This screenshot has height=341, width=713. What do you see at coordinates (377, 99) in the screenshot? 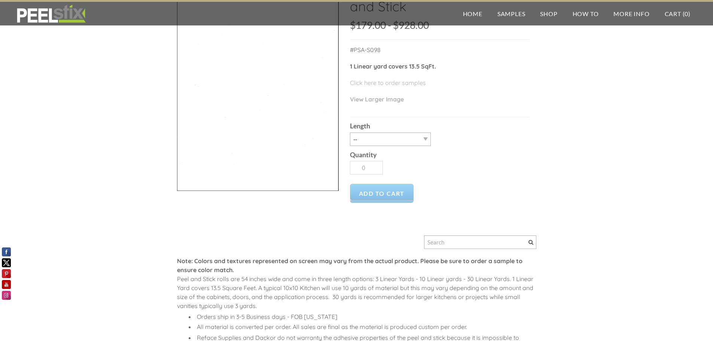
I see `a: View Larger Image` at bounding box center [377, 99].